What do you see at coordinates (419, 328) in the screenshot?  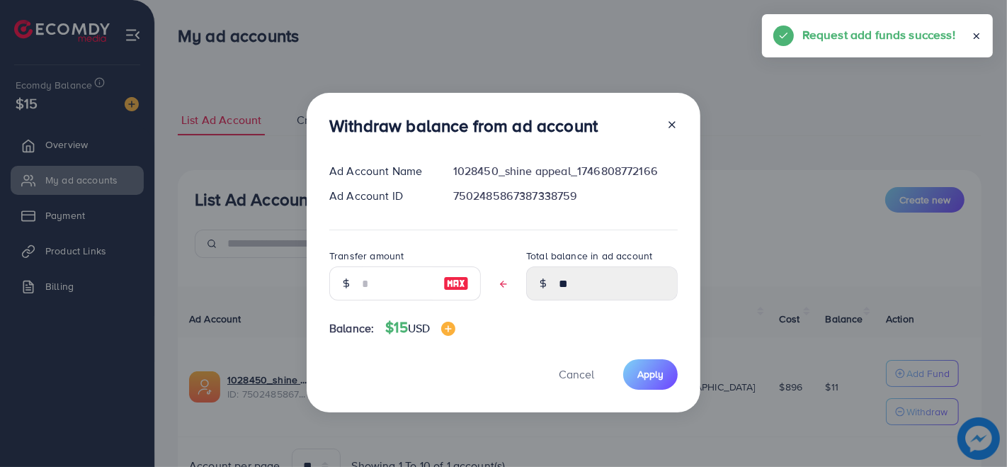 I see `span: USD` at bounding box center [419, 328].